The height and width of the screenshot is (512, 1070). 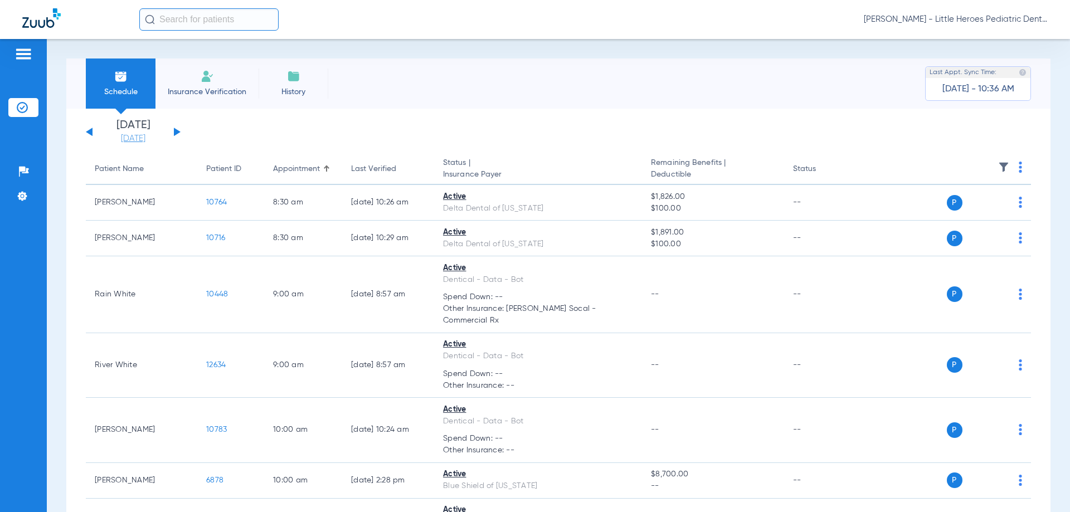 What do you see at coordinates (121, 76) in the screenshot?
I see `img: Schedule` at bounding box center [121, 76].